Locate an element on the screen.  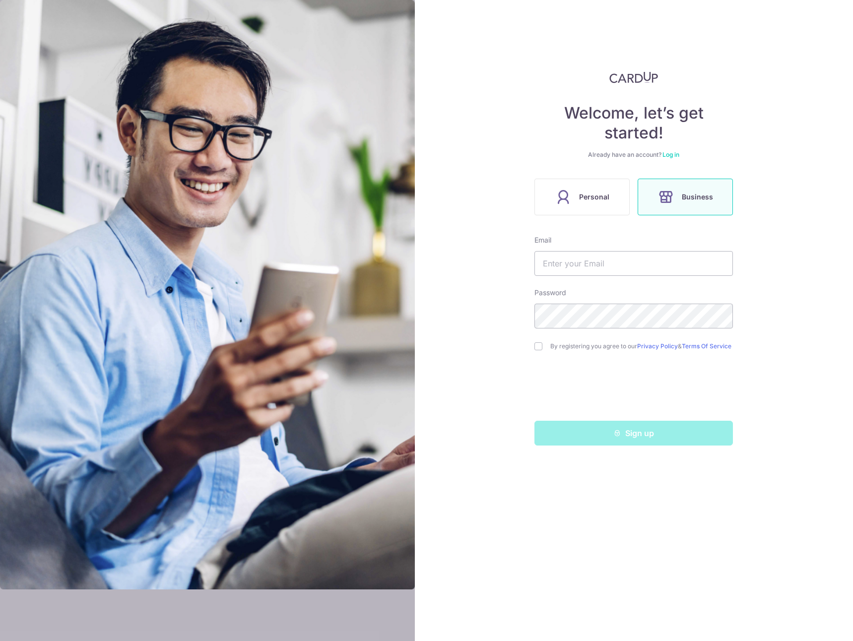
a: Terms Of Service is located at coordinates (707, 346).